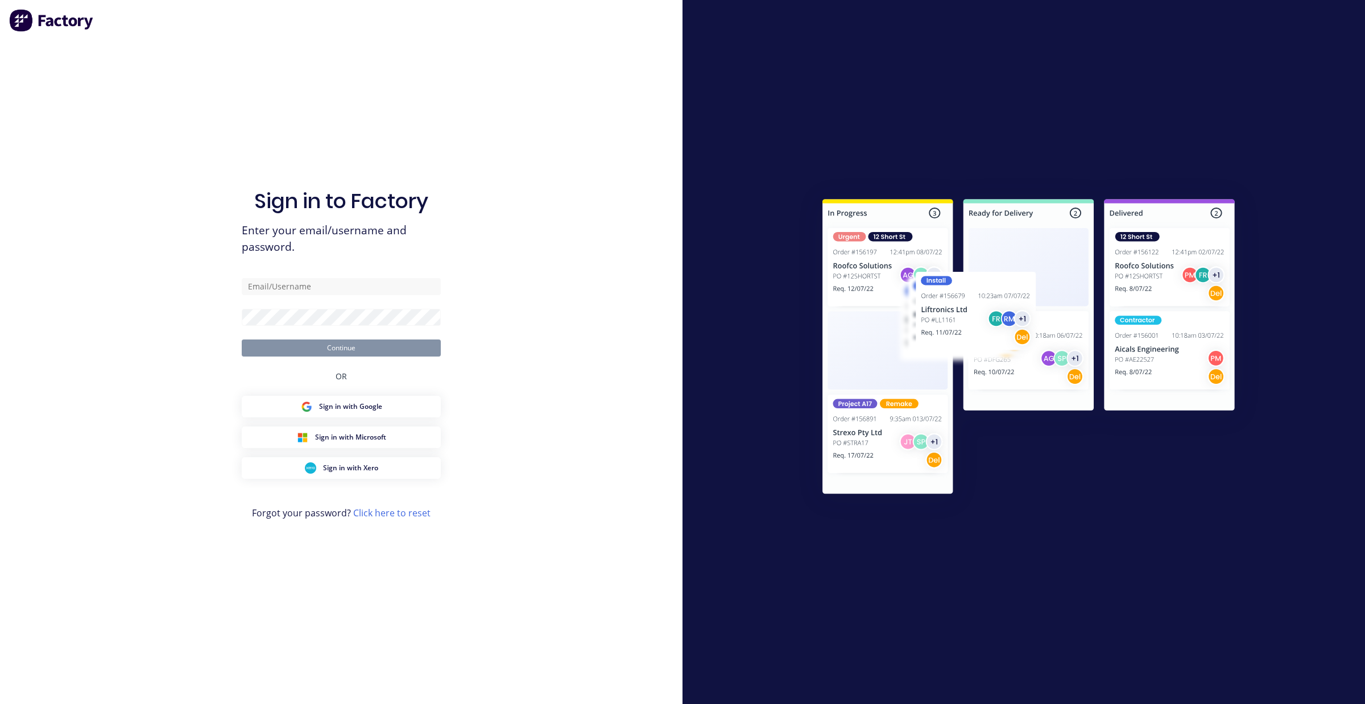  Describe the element at coordinates (307, 407) in the screenshot. I see `img: Google Sign in` at that location.